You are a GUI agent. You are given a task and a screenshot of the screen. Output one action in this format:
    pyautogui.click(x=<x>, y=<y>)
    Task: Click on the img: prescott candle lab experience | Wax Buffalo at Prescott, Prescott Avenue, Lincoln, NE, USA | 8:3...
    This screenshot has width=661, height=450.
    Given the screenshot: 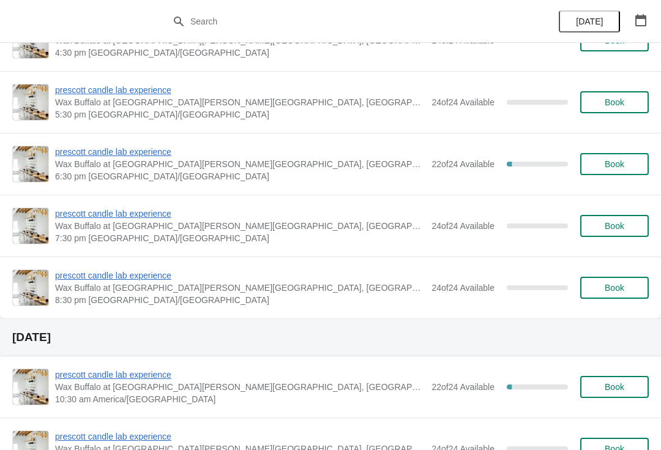 What is the action you would take?
    pyautogui.click(x=31, y=288)
    